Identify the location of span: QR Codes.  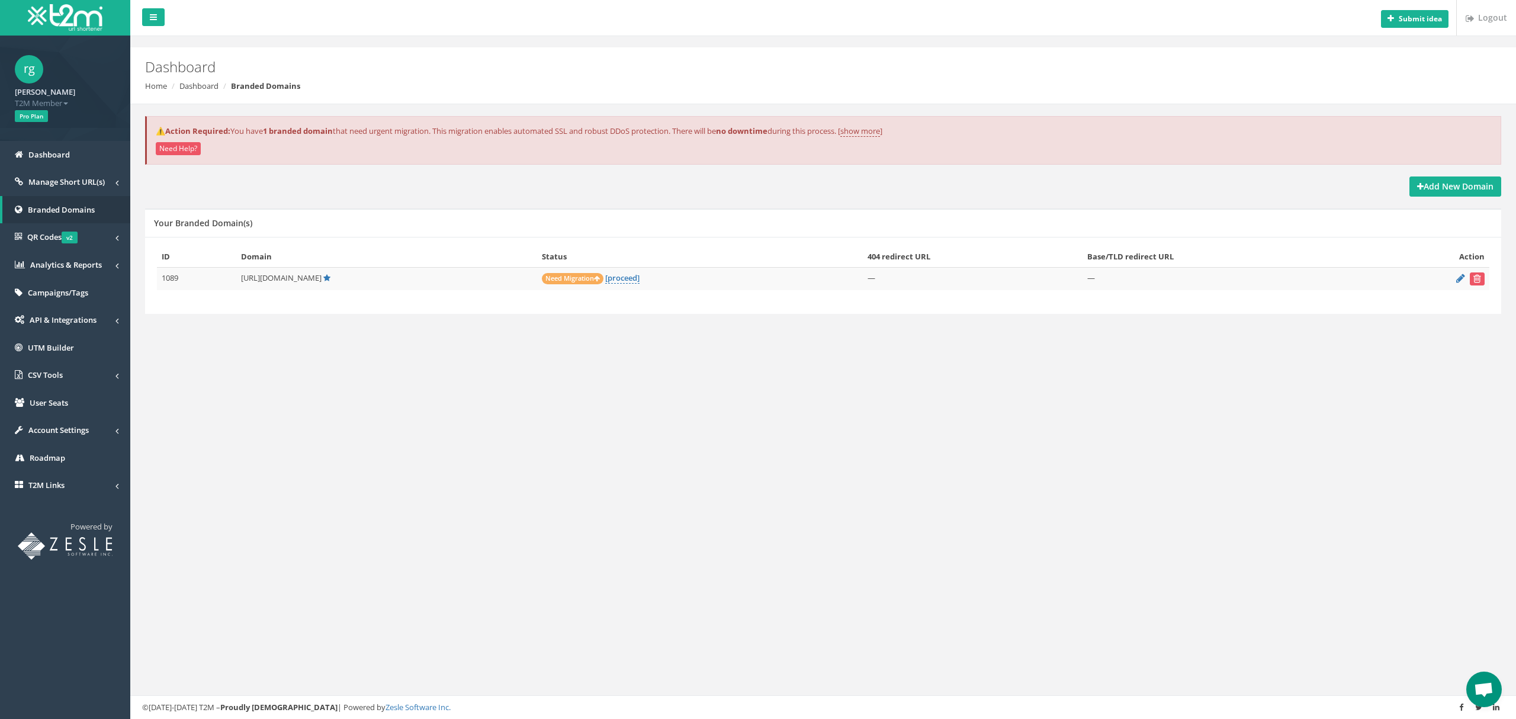
(52, 237).